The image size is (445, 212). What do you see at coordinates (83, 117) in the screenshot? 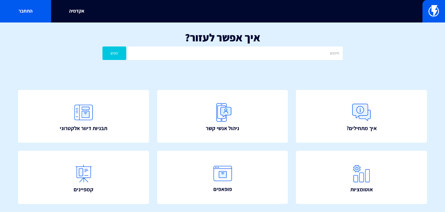
I see `a: תבניות דיוור אלקטרוני` at bounding box center [83, 117].